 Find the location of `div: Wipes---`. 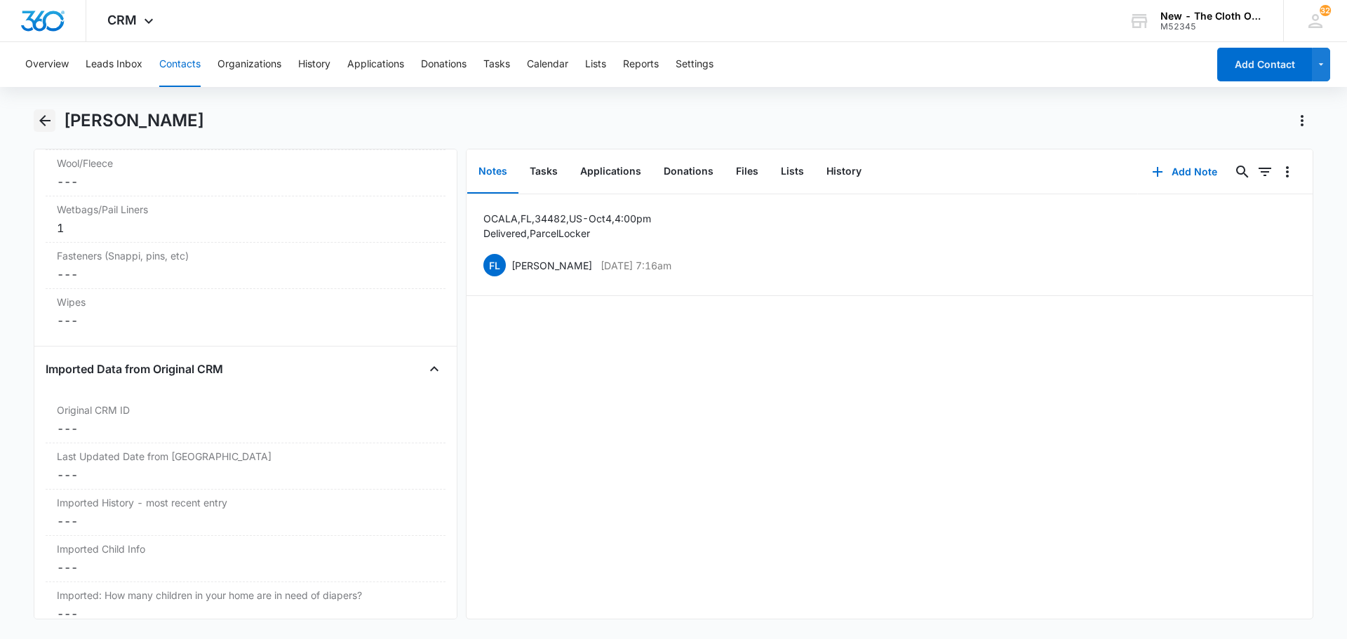

div: Wipes--- is located at coordinates (246, 311).